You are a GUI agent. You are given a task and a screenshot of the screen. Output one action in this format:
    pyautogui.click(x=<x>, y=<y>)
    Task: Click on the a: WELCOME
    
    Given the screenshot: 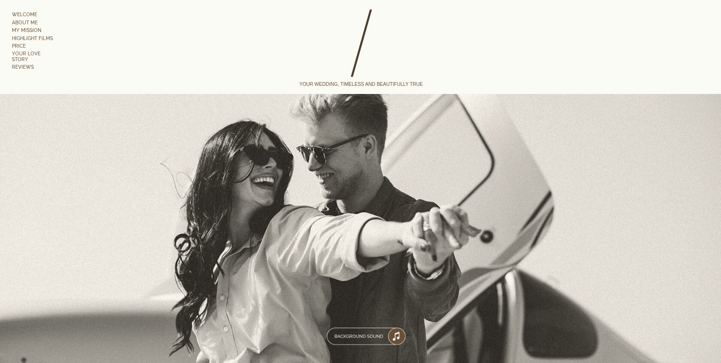 What is the action you would take?
    pyautogui.click(x=28, y=15)
    